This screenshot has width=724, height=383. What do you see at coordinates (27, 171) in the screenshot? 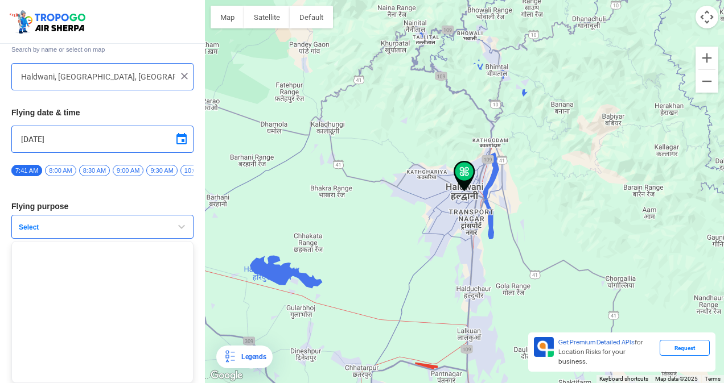
I see `span: 7:41 AM` at bounding box center [27, 171].